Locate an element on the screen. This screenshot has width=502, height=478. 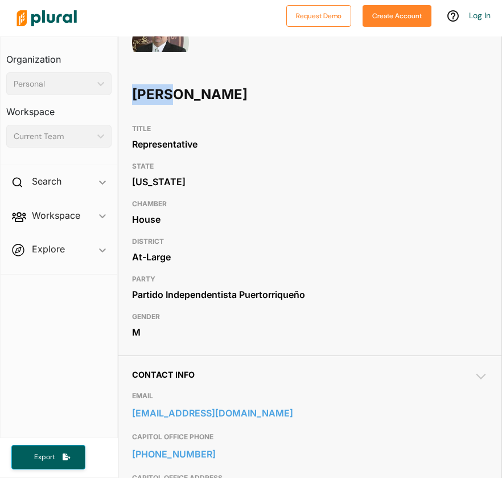
div: House is located at coordinates (310, 219).